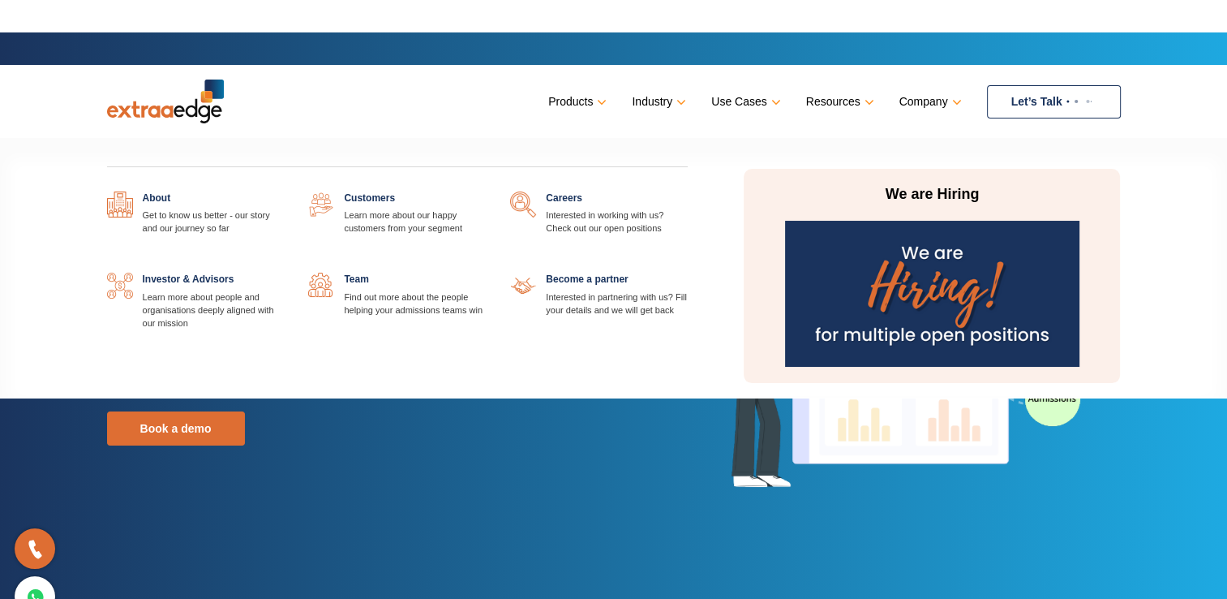 This screenshot has width=1227, height=599. What do you see at coordinates (576, 101) in the screenshot?
I see `a: Products` at bounding box center [576, 101].